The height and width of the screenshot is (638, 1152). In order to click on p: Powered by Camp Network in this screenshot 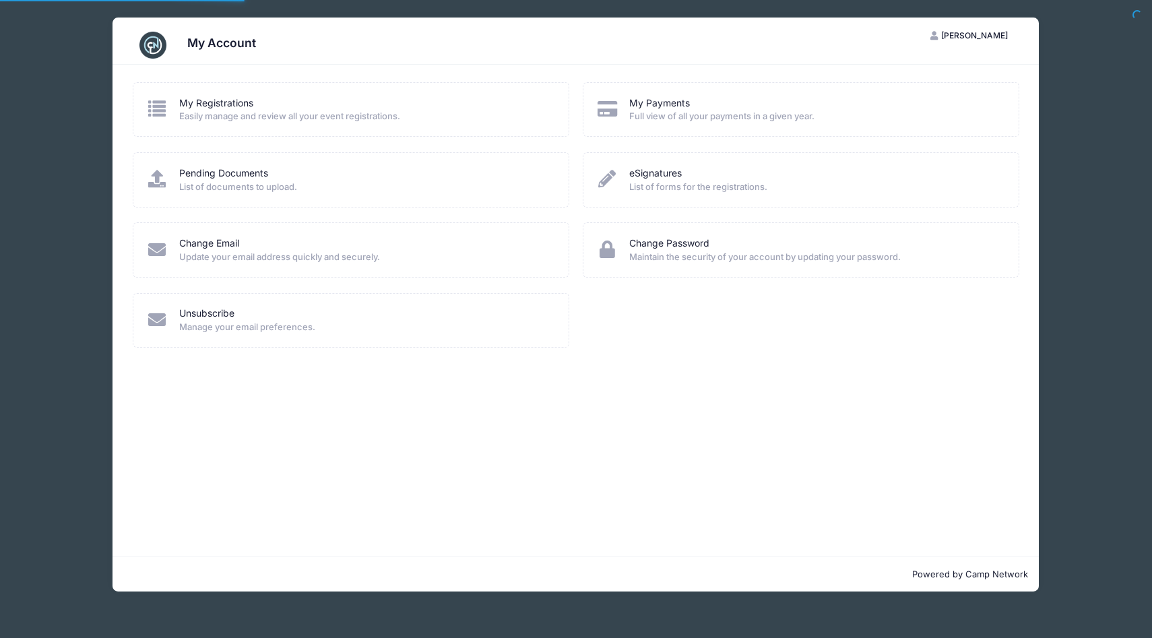, I will do `click(576, 575)`.